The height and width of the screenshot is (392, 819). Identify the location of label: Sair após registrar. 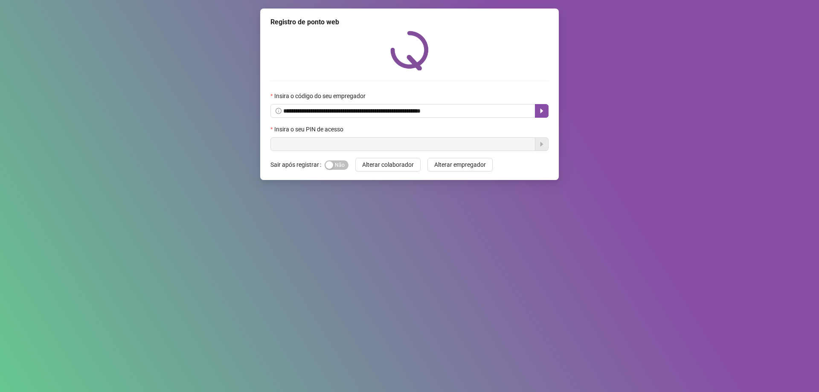
(297, 165).